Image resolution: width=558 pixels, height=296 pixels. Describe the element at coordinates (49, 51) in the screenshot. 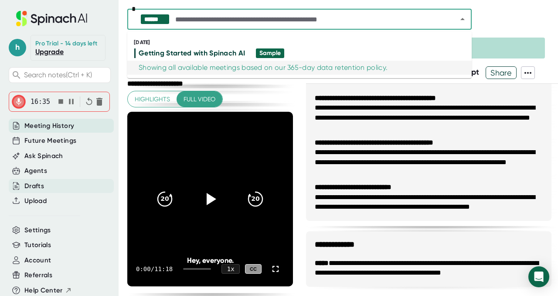

I see `a: Upgrade` at that location.